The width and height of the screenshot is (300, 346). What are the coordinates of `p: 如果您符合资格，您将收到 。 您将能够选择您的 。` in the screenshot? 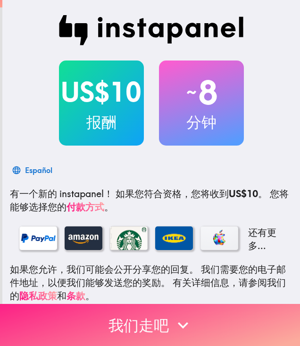 It's located at (151, 200).